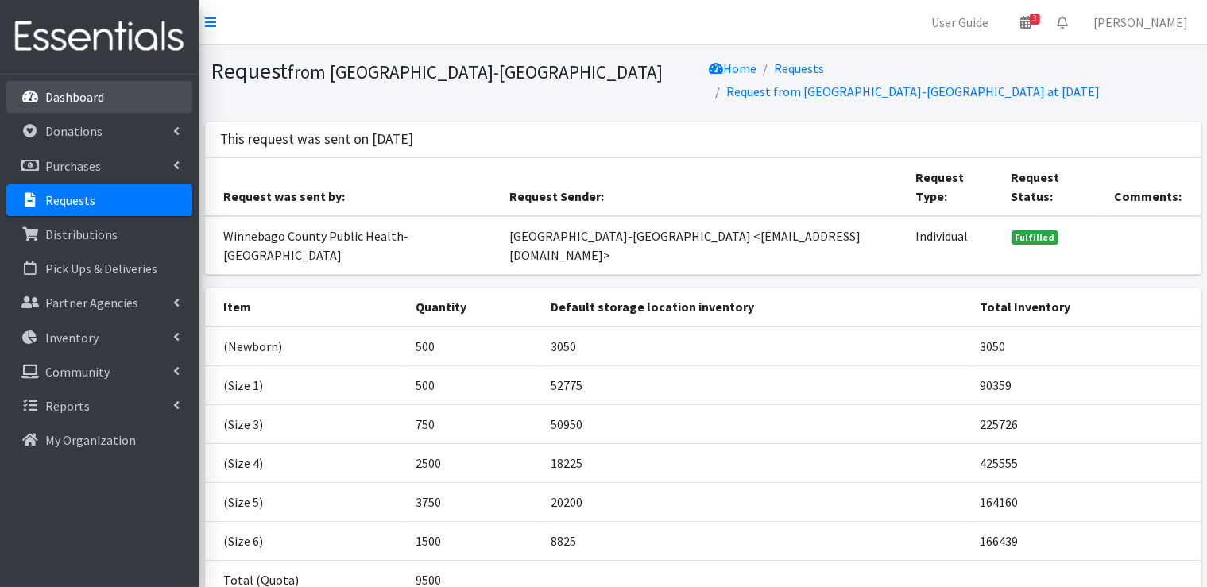 The width and height of the screenshot is (1207, 587). What do you see at coordinates (756, 423) in the screenshot?
I see `td: 50950` at bounding box center [756, 423].